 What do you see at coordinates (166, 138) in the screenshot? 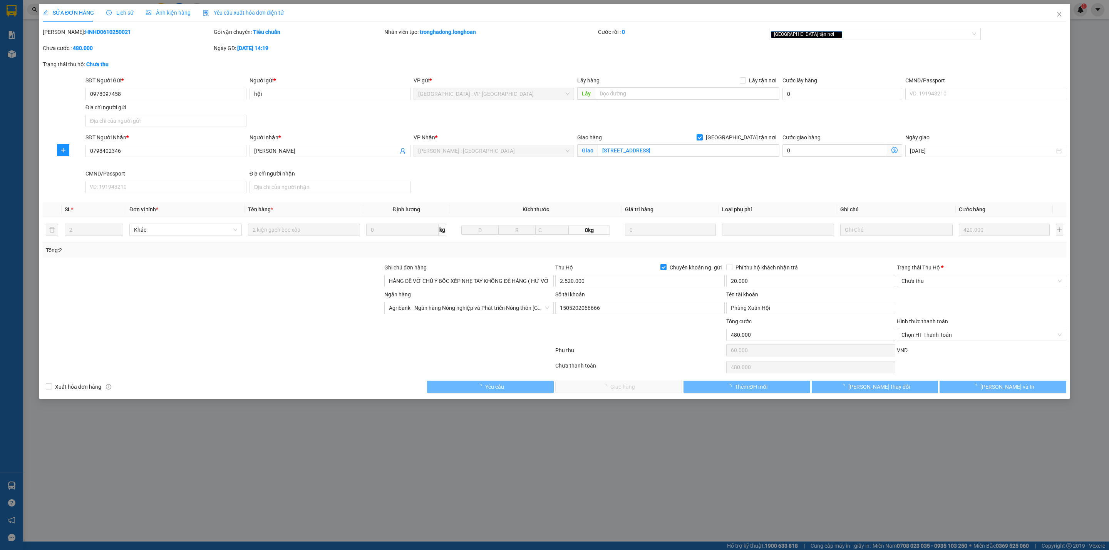
I see `div: SĐT Người Nhận` at bounding box center [166, 138].